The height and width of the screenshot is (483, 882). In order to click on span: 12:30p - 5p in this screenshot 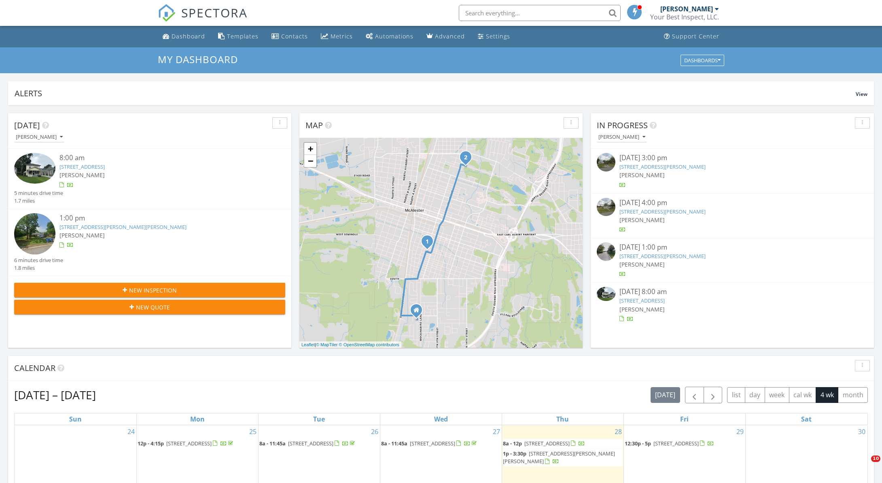, I will do `click(638, 443)`.